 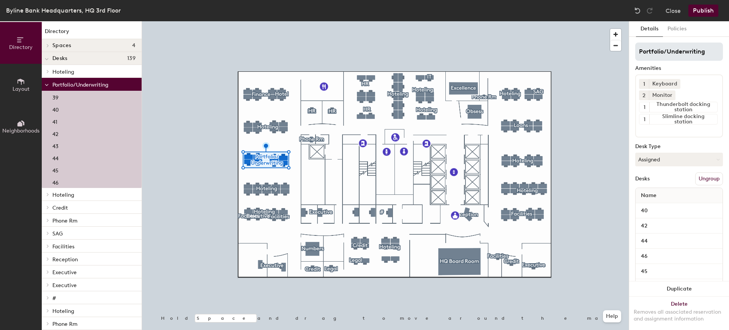 What do you see at coordinates (55, 133) in the screenshot?
I see `p: 42` at bounding box center [55, 133].